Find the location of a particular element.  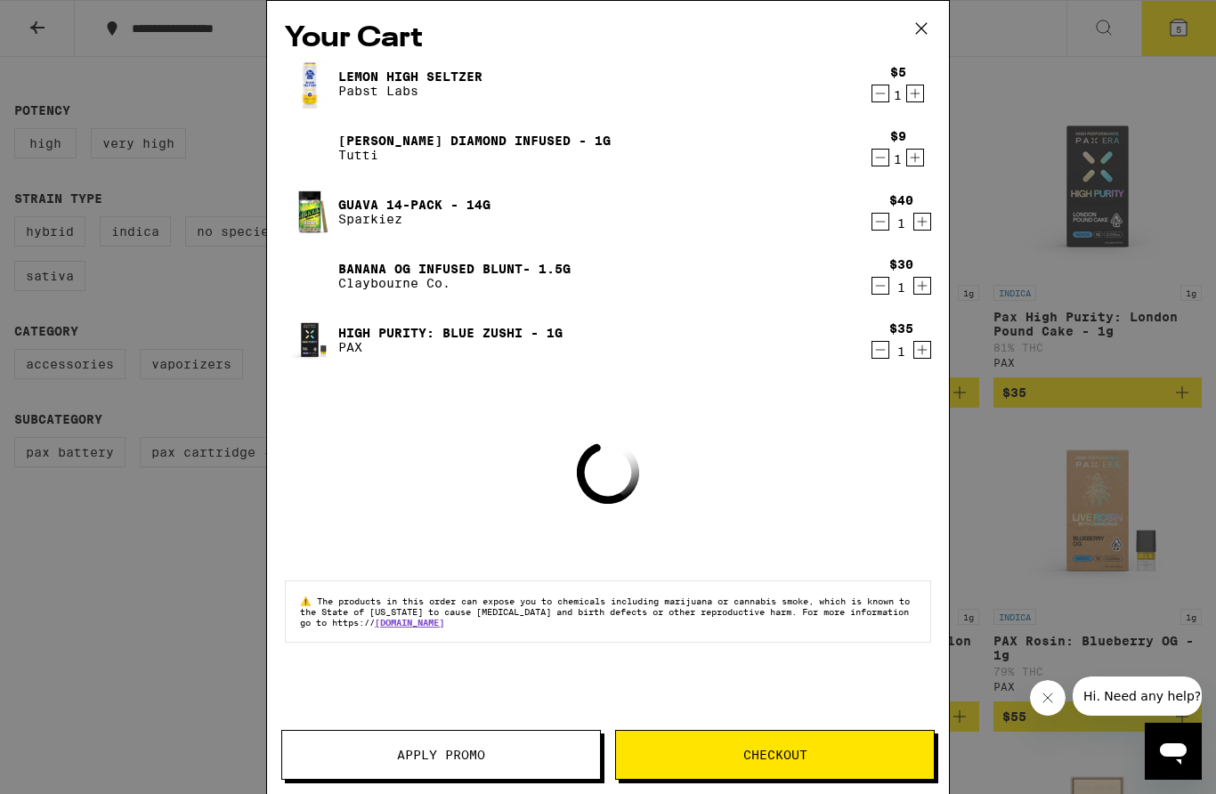

p: Tutti is located at coordinates (475, 155).